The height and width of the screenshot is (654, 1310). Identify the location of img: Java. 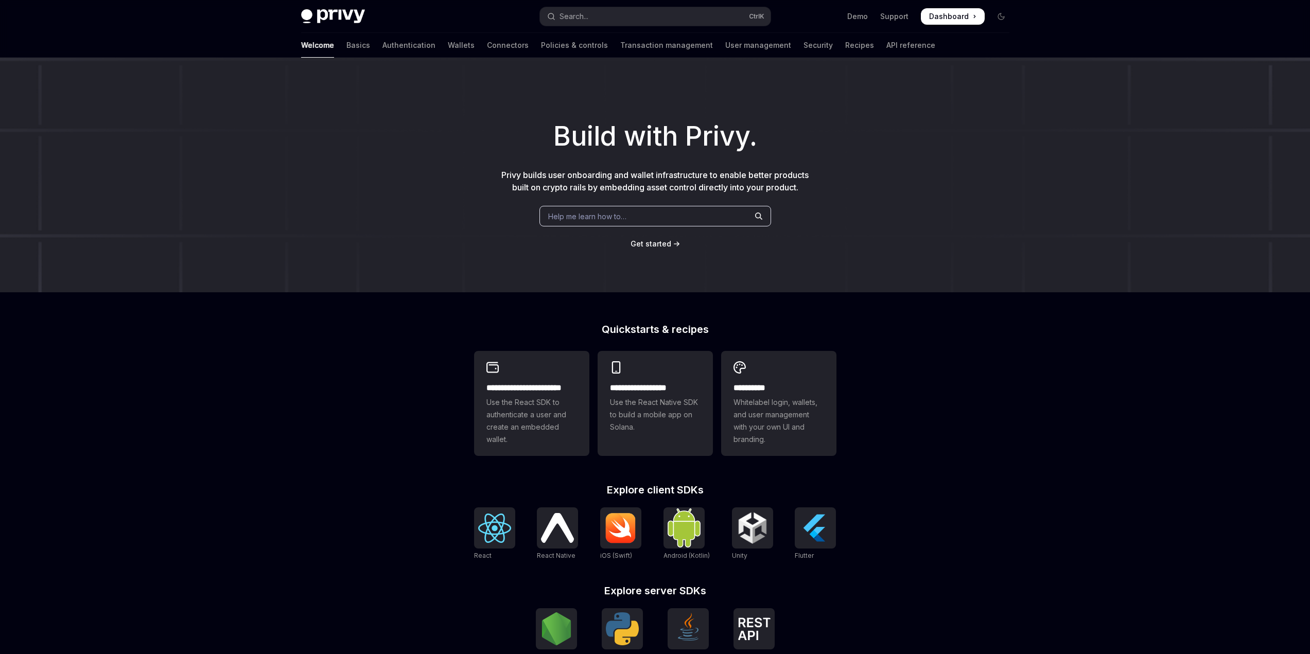
(688, 629).